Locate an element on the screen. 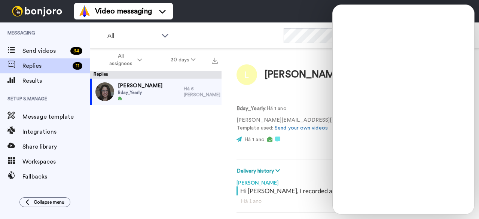 This screenshot has height=219, width=479. button: Collapse menu is located at coordinates (45, 202).